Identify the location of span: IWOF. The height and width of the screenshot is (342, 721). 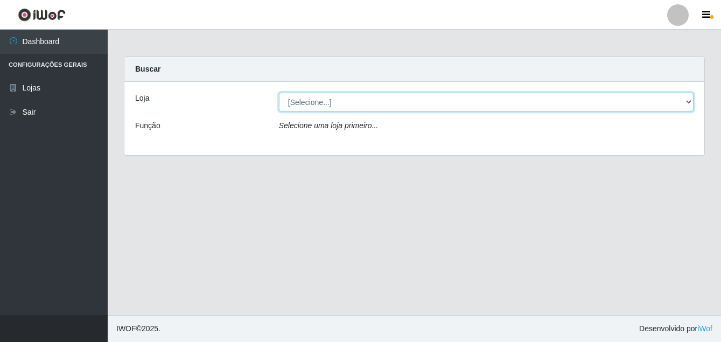
(126, 329).